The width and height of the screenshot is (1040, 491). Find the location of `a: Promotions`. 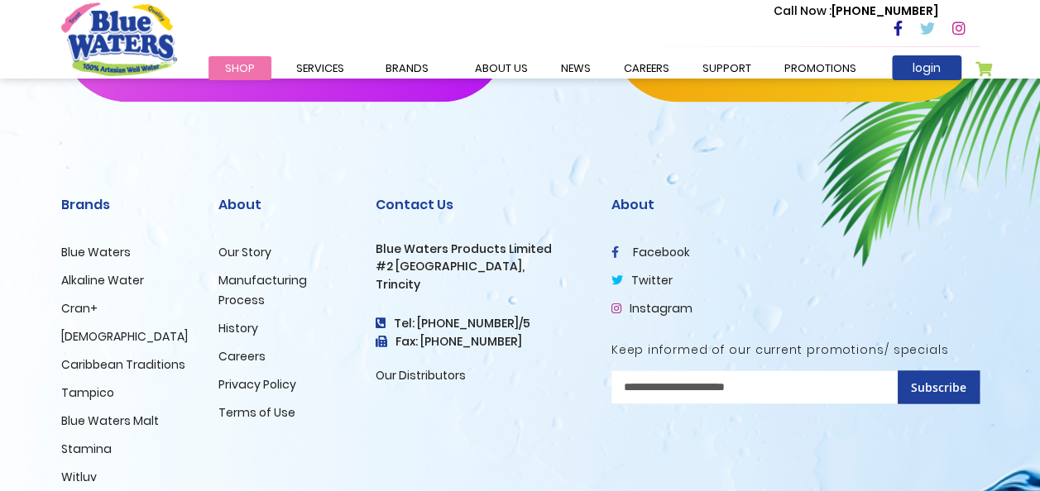

a: Promotions is located at coordinates (820, 68).